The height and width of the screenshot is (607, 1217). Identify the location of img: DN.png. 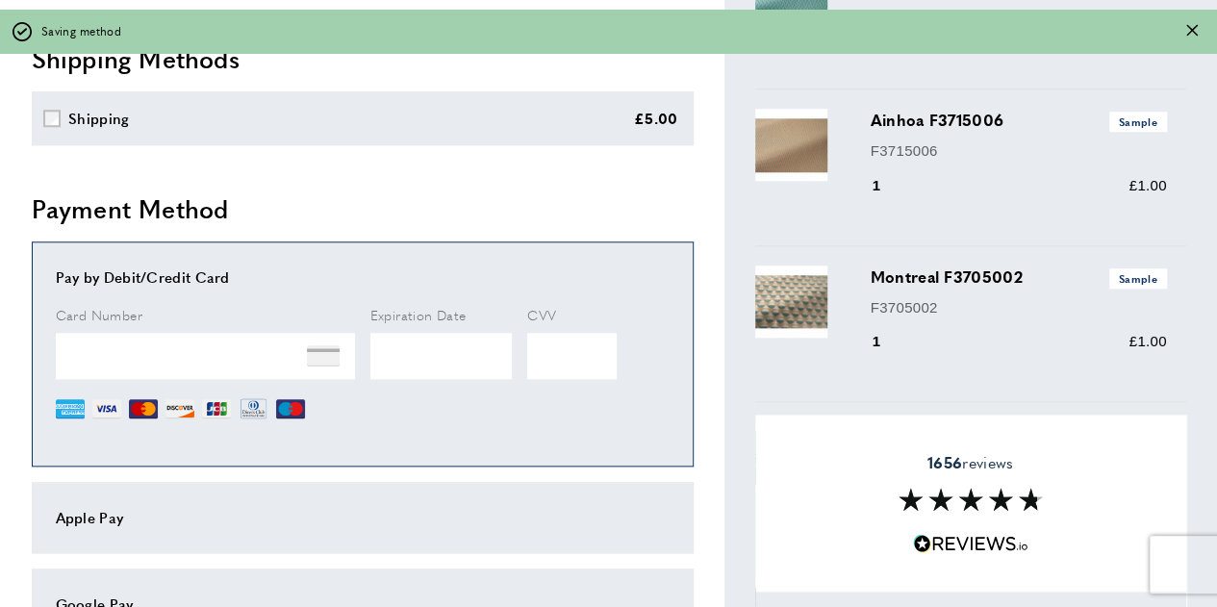
(254, 409).